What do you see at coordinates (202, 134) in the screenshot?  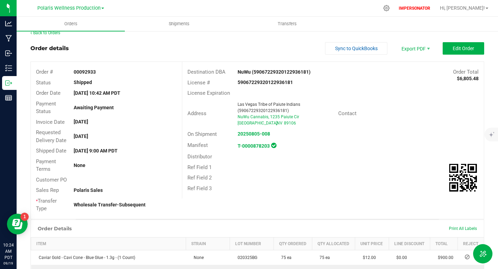 I see `span: On Shipment` at bounding box center [202, 134].